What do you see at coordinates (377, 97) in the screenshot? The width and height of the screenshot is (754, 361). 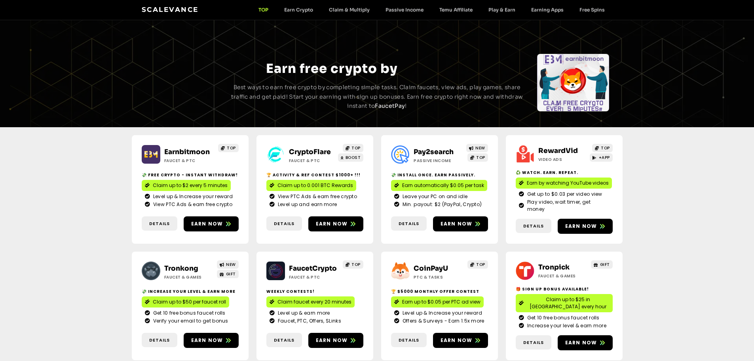 I see `p: Best ways to earn free crypto by completing simple tasks. Claim faucets, view ads, play games, sh...` at bounding box center [377, 97].